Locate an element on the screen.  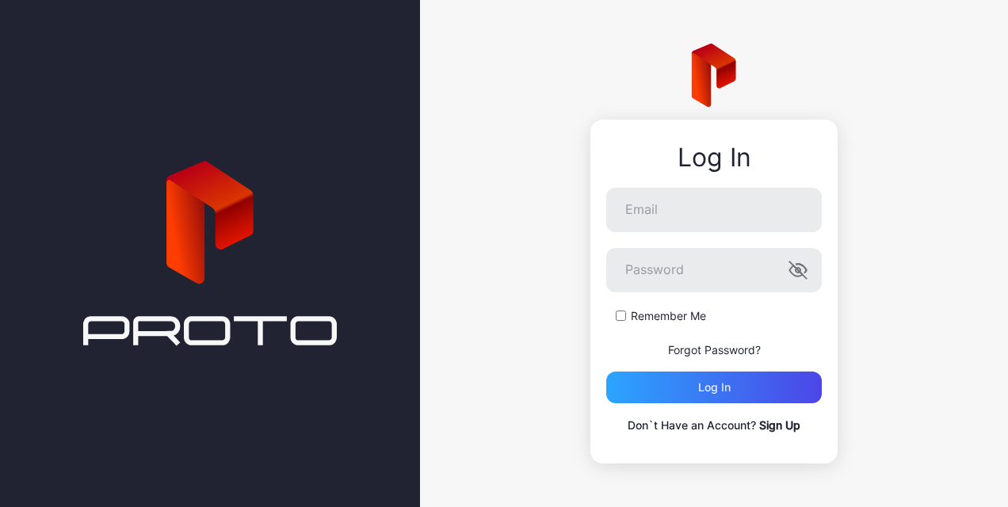
p: Don`t Have an Account? is located at coordinates (714, 426).